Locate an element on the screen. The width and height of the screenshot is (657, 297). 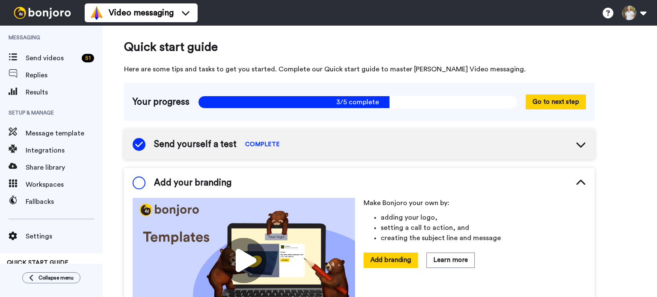
img: bj-logo-header-white.svg is located at coordinates (42, 13).